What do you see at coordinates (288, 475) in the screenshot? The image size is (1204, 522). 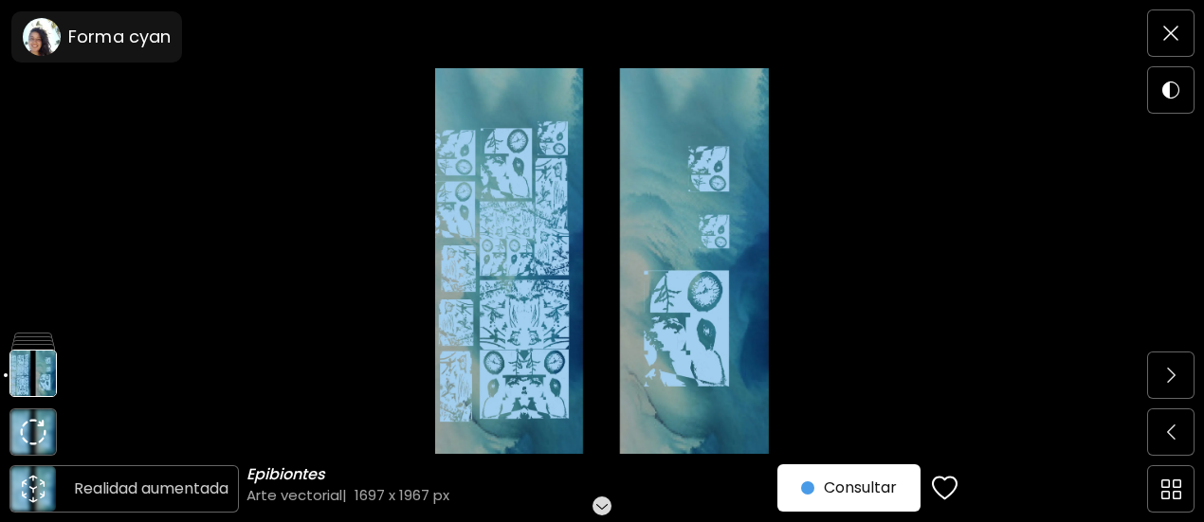 I see `h6: Epibiontes` at bounding box center [288, 475].